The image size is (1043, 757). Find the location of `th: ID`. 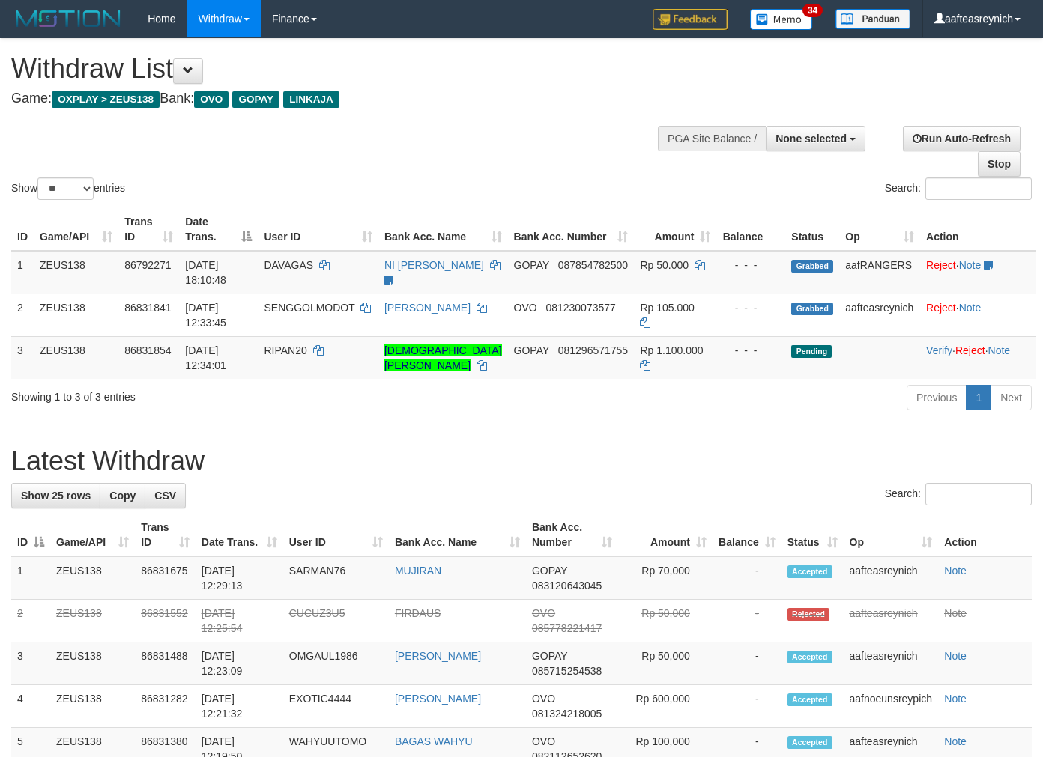

th: ID is located at coordinates (22, 229).